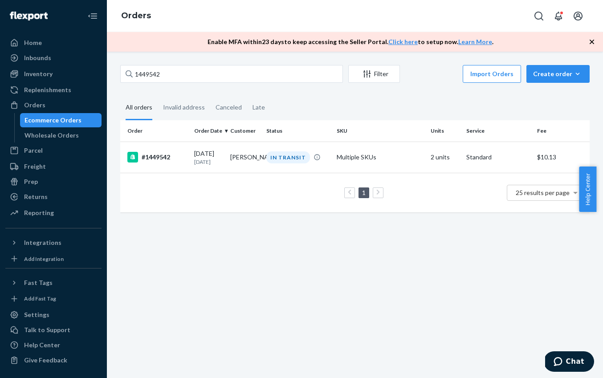 Image resolution: width=603 pixels, height=378 pixels. Describe the element at coordinates (33, 151) in the screenshot. I see `div: Parcel` at that location.